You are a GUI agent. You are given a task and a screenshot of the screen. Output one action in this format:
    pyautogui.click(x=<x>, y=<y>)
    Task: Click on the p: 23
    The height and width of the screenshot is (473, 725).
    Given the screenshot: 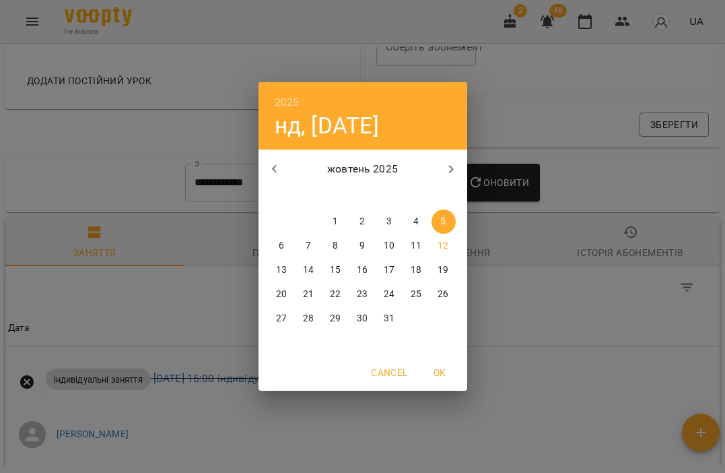 What is the action you would take?
    pyautogui.click(x=362, y=294)
    